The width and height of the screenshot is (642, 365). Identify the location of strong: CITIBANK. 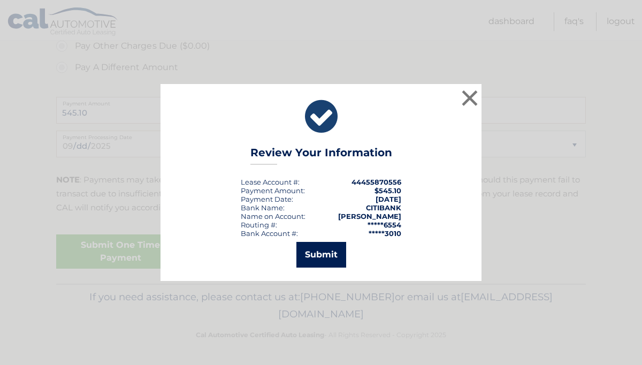
(384, 208).